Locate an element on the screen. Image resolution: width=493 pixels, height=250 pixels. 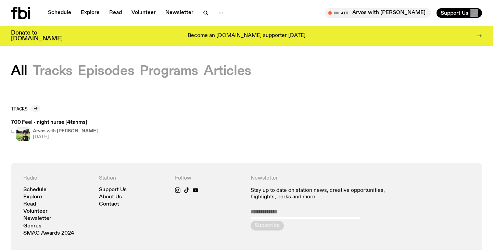
h2: Tracks is located at coordinates (19, 109).